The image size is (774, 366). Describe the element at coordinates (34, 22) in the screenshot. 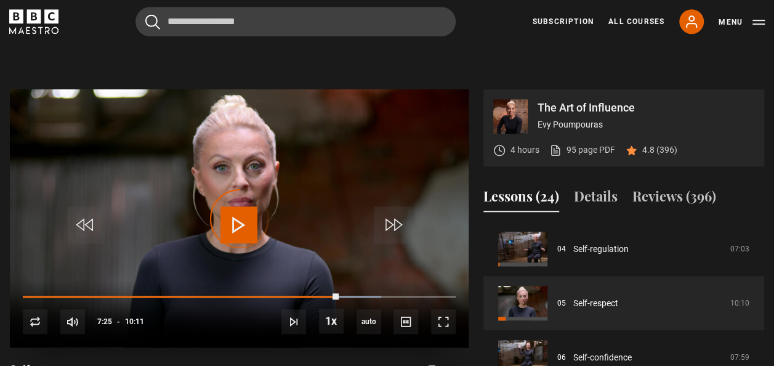

I see `a: BBC Maestro` at that location.